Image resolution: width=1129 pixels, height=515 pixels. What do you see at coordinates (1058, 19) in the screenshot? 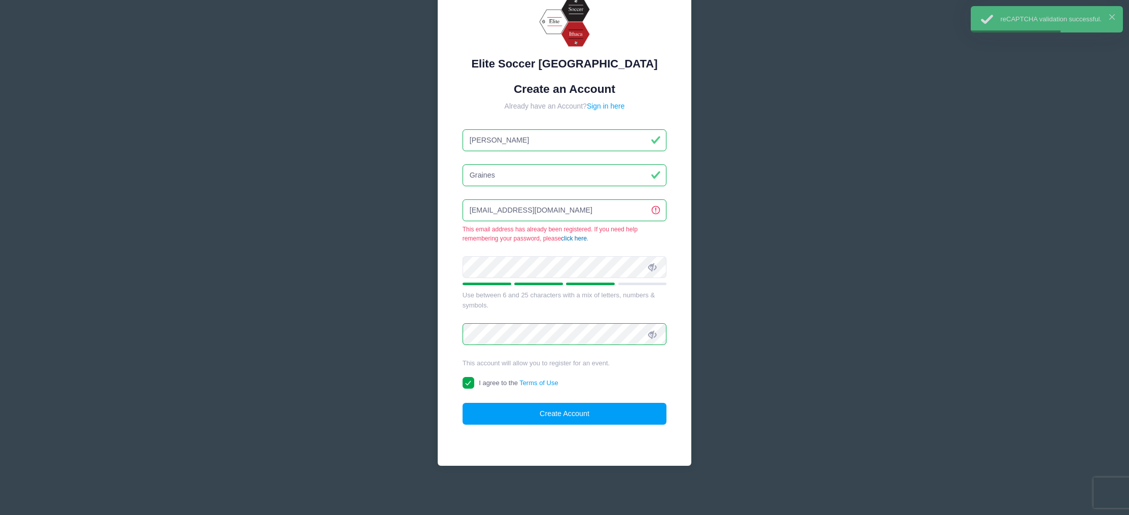
I see `div: reCAPTCHA validation successful.` at bounding box center [1058, 19].